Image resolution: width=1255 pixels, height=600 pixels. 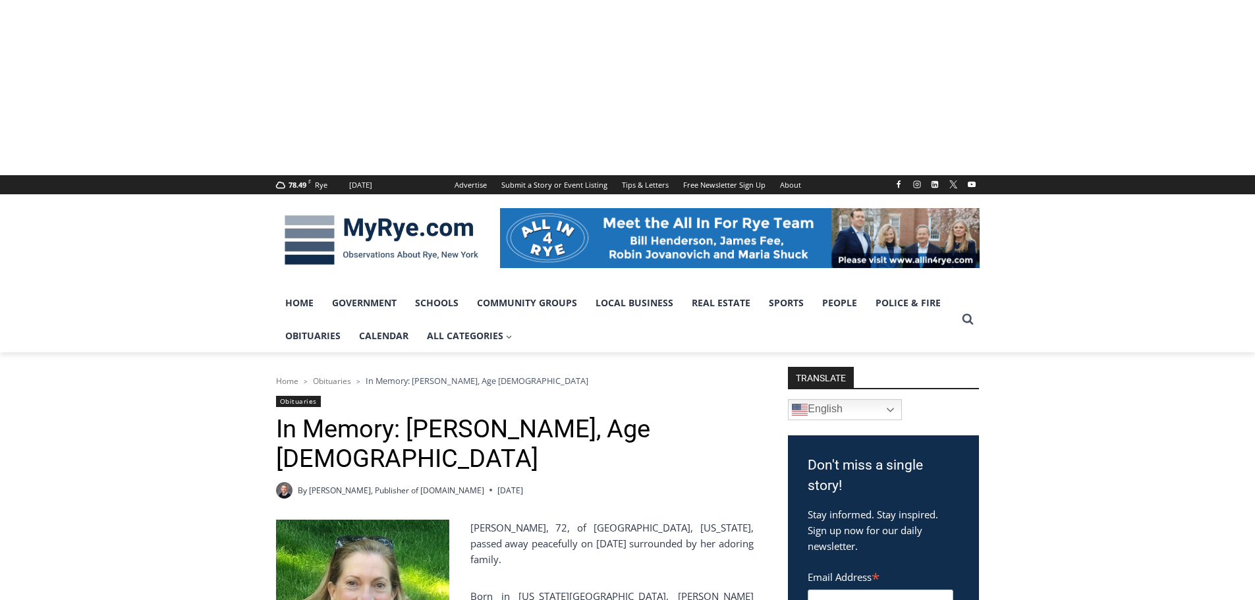 I want to click on a: Government, so click(x=364, y=303).